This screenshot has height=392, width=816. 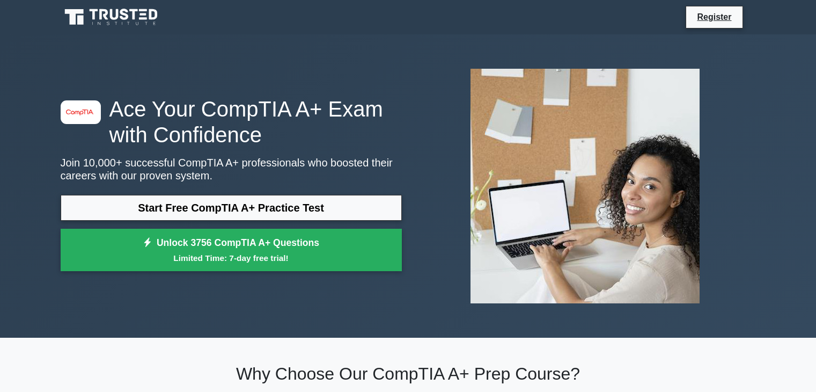 I want to click on p: Join 10,000+ successful CompTIA A+ professionals who boosted their careers with our proven system., so click(x=231, y=169).